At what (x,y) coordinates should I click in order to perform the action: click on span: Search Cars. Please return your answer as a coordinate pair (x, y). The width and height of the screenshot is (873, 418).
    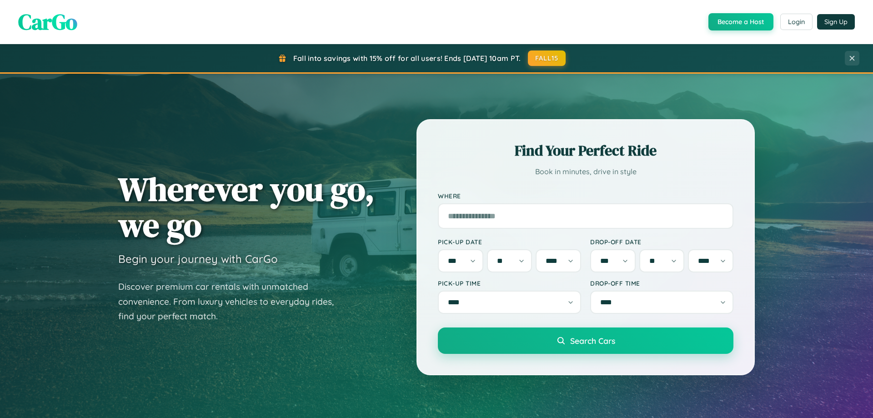
    Looking at the image, I should click on (593, 341).